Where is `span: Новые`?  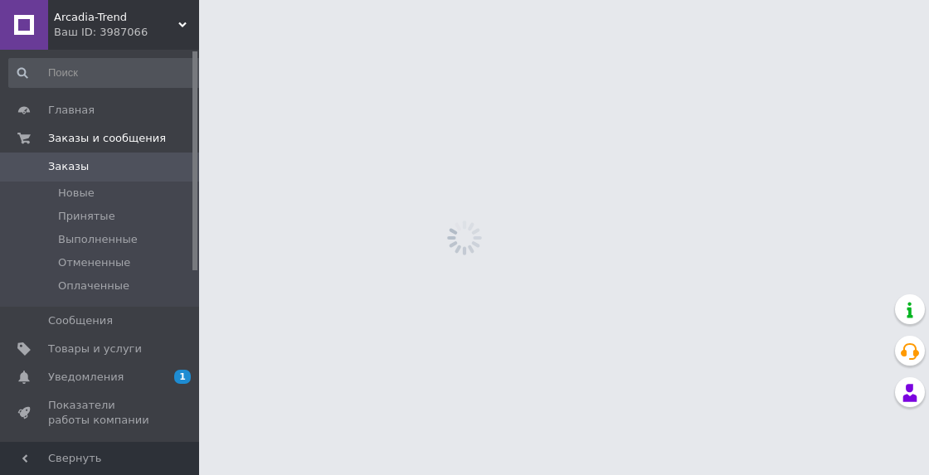 span: Новые is located at coordinates (76, 193).